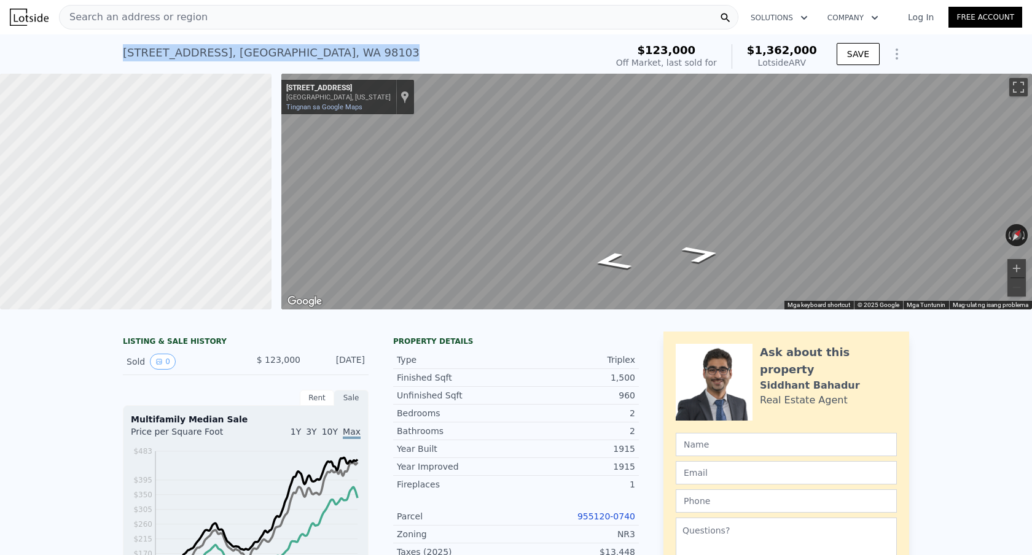 This screenshot has height=555, width=1032. What do you see at coordinates (782, 63) in the screenshot?
I see `div: Lotside ARV` at bounding box center [782, 63].